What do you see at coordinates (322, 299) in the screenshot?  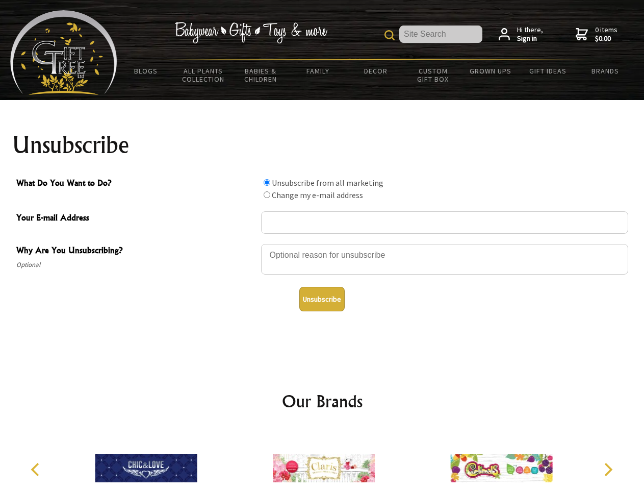 I see `button: Unsubscribe` at bounding box center [322, 299].